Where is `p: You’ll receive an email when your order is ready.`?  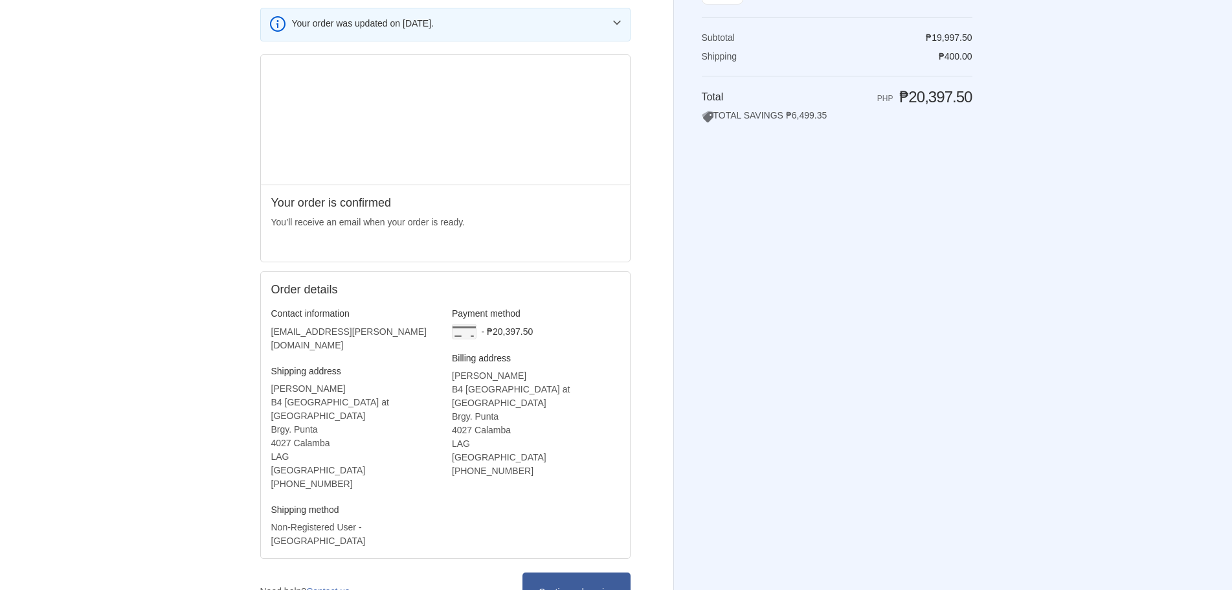
p: You’ll receive an email when your order is ready. is located at coordinates (446, 222).